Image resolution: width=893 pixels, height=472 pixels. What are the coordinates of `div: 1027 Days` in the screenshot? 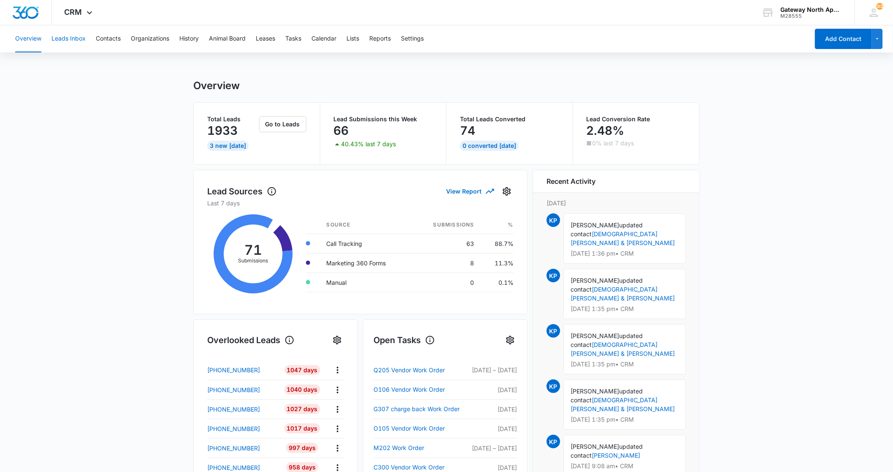 It's located at (302, 409).